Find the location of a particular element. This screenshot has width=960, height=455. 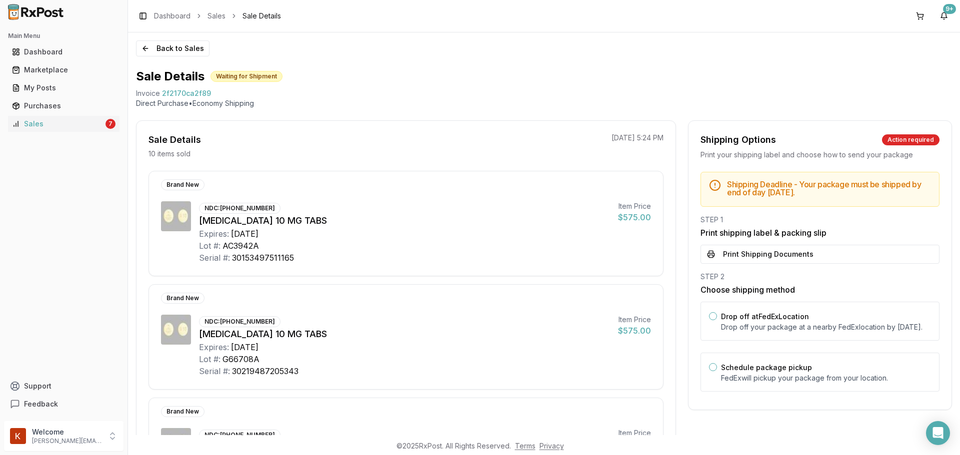

h1: Sale Details is located at coordinates (170, 76).